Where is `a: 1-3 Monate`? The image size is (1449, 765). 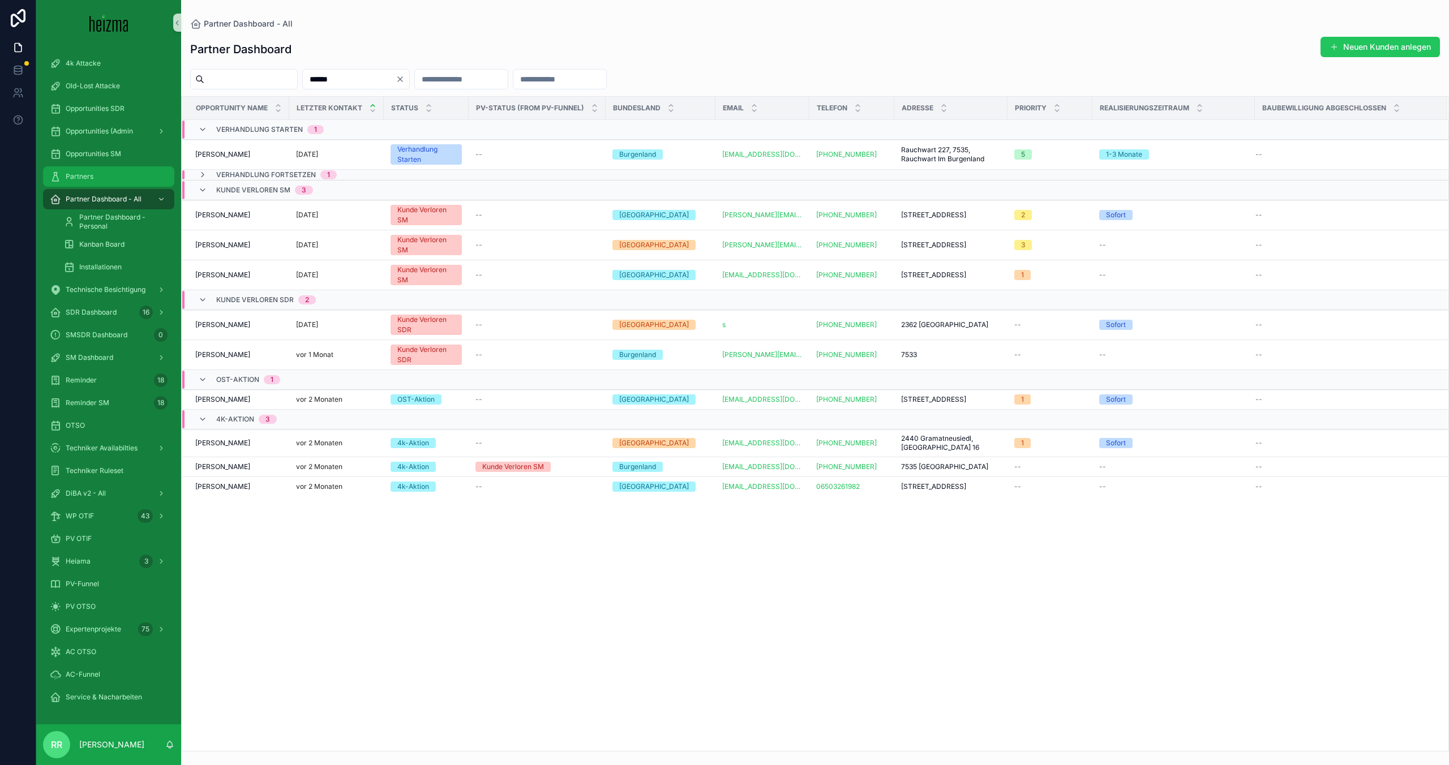
a: 1-3 Monate is located at coordinates (1173, 155).